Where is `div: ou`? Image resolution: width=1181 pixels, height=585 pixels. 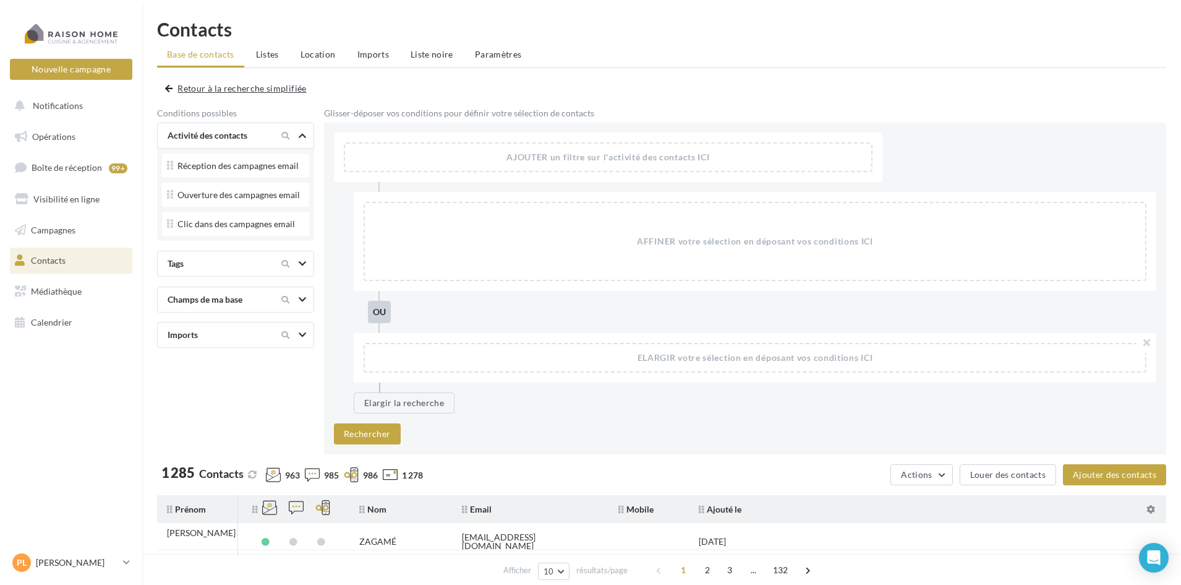 div: ou is located at coordinates (379, 312).